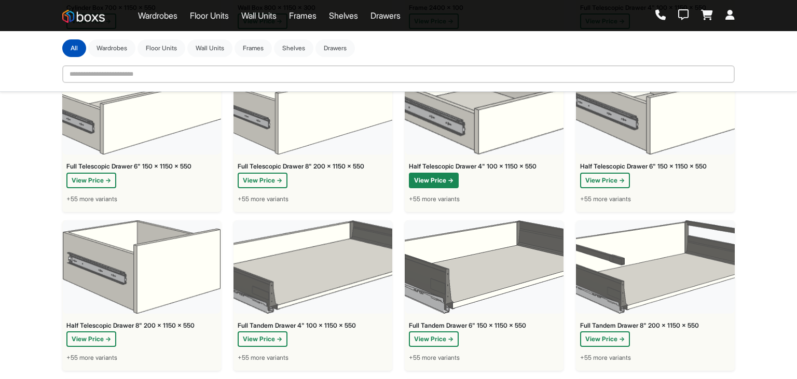 The image size is (797, 379). What do you see at coordinates (142, 296) in the screenshot?
I see `a: Half Telescopic Drawer 8" 200 x 1150 x 550Half Telescopic Drawer 8" 200 x 1150 x 550View Price →+...` at bounding box center [142, 296].